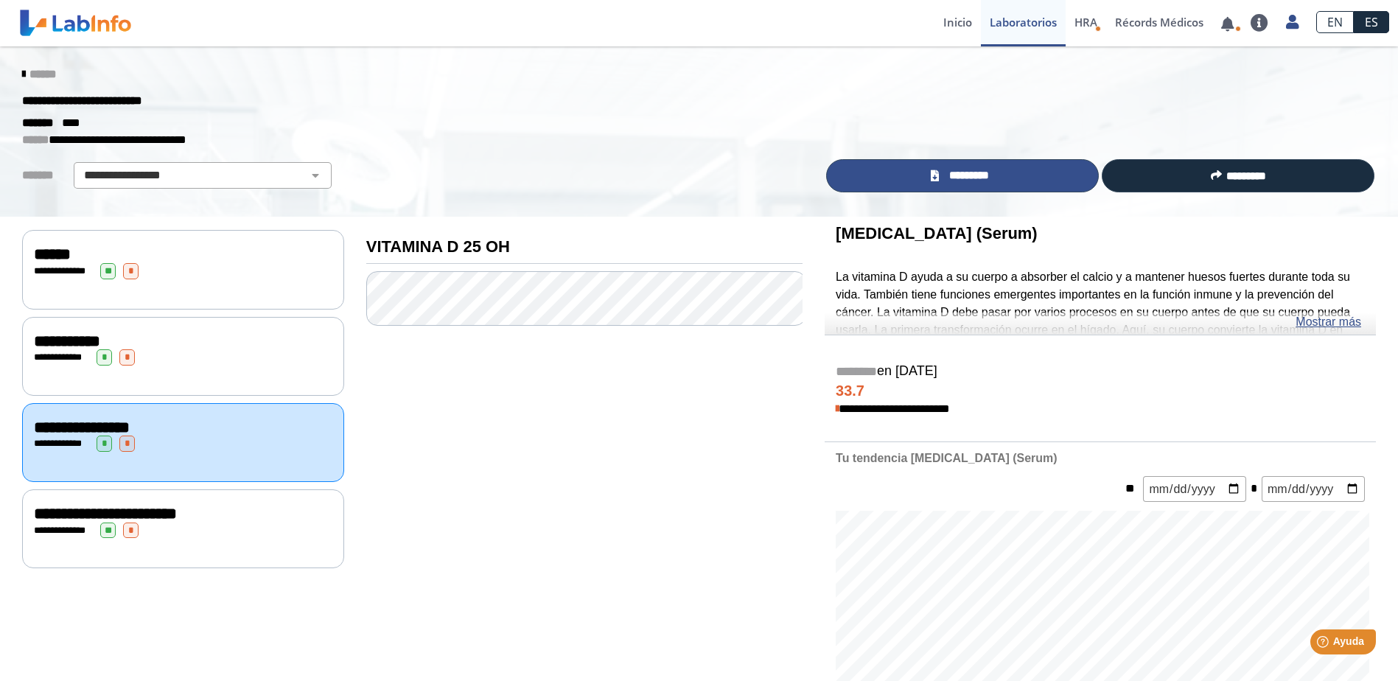 The image size is (1398, 681). Describe the element at coordinates (82, 18) in the screenshot. I see `span: Ayuda` at that location.